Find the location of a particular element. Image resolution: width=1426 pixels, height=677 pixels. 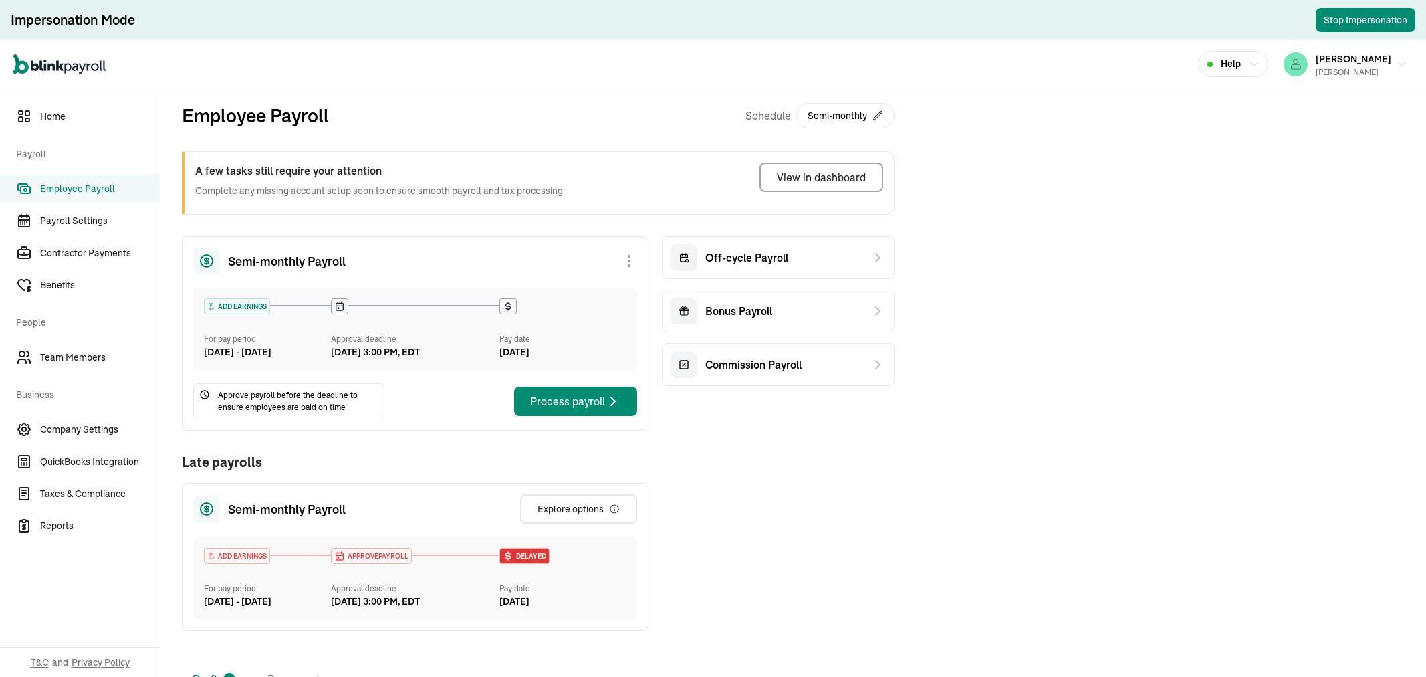

span: Off-cycle Payroll is located at coordinates (747, 257).